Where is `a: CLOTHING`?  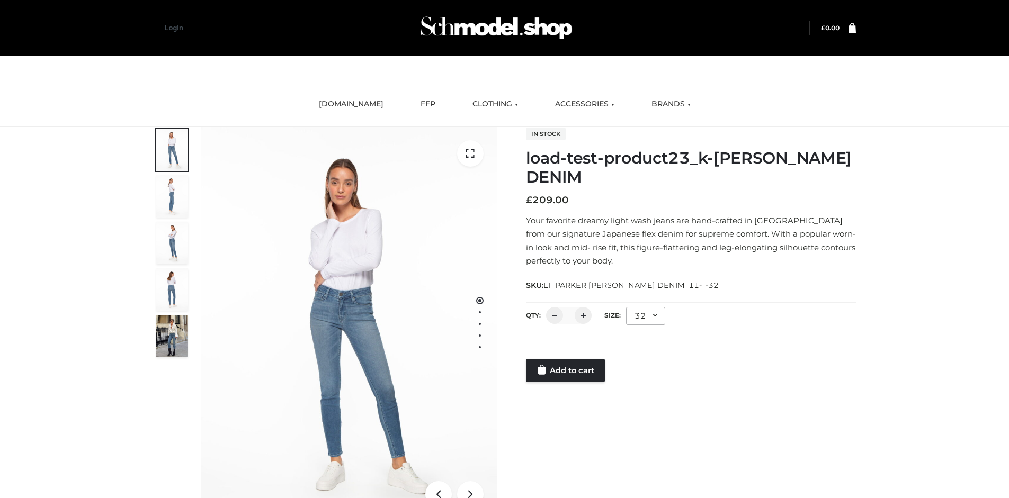
a: CLOTHING is located at coordinates (495, 104).